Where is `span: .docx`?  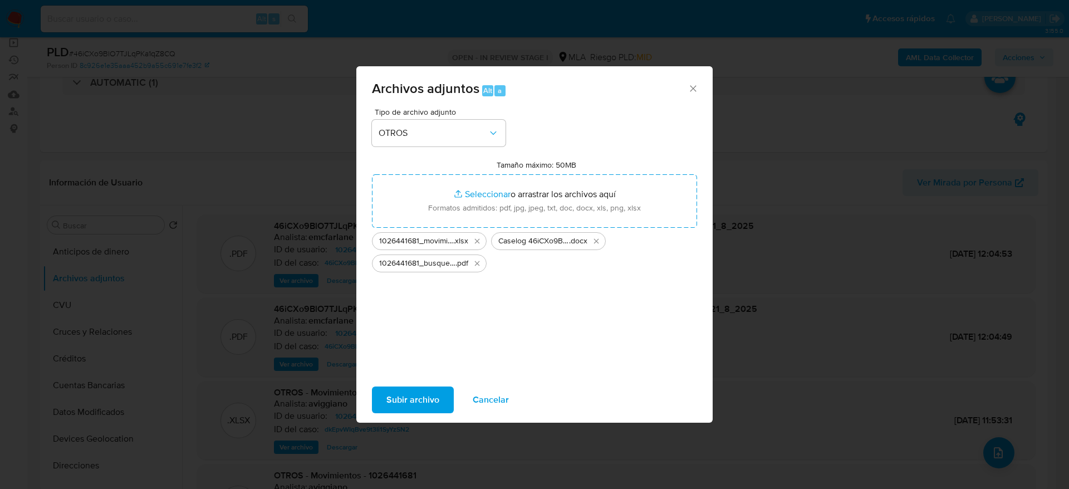 span: .docx is located at coordinates (578, 241).